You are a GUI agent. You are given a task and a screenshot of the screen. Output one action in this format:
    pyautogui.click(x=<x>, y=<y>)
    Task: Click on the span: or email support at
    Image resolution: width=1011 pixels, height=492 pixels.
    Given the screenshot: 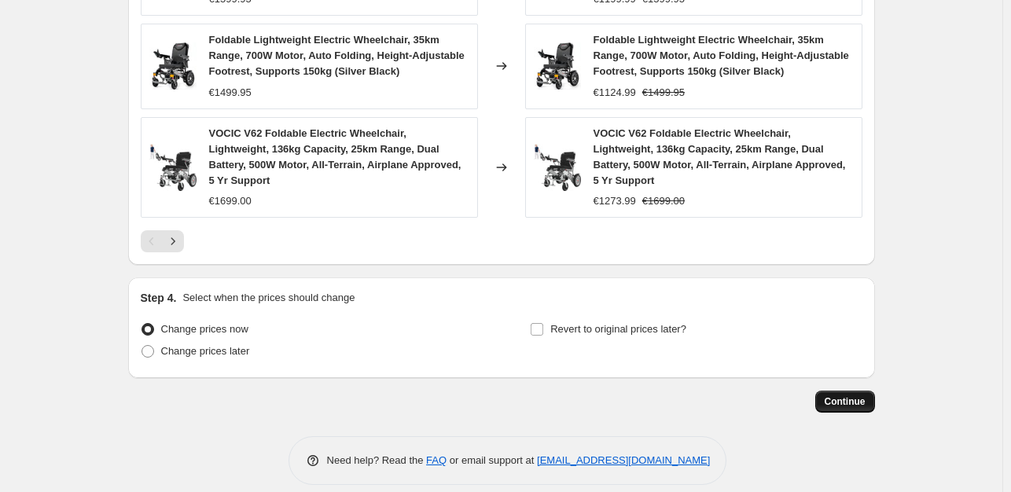 What is the action you would take?
    pyautogui.click(x=491, y=460)
    